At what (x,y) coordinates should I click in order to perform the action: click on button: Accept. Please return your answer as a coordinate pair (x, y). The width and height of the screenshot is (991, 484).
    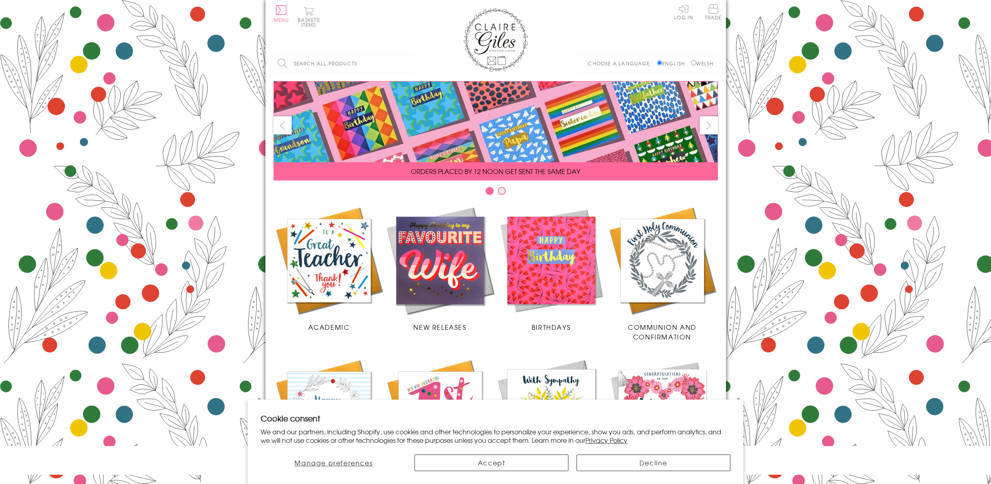
    Looking at the image, I should click on (491, 463).